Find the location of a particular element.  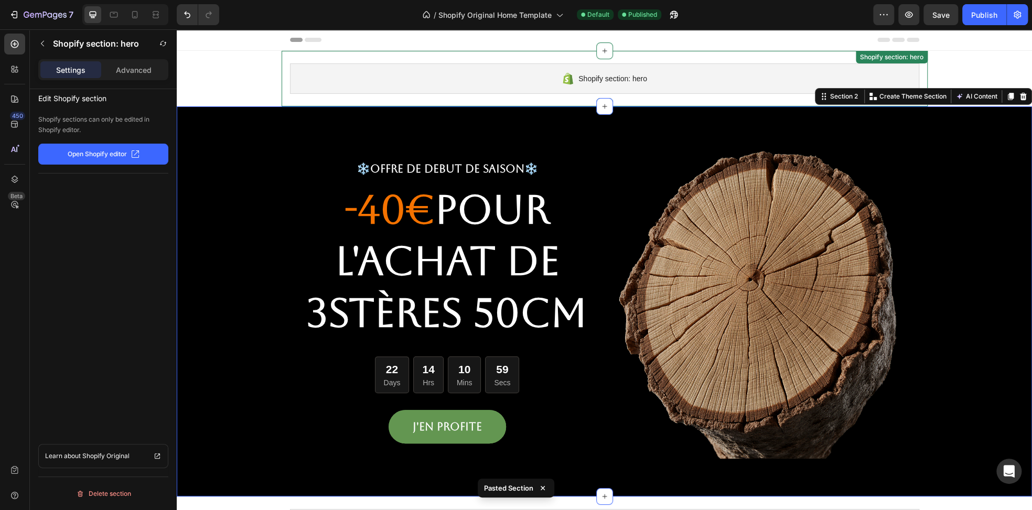

p: ❄️OFFRE DE DEBUT DE SAISON❄️ is located at coordinates (271, 140).